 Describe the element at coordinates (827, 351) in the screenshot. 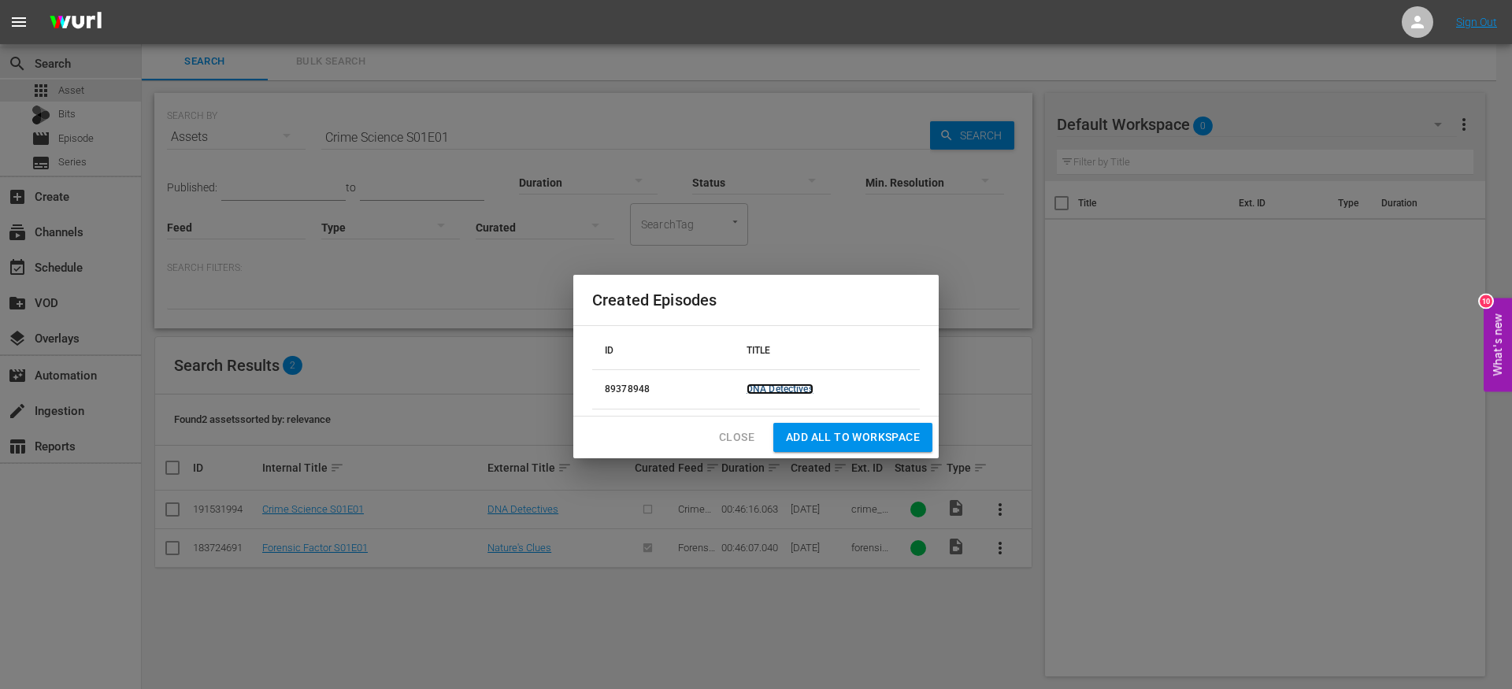

I see `th: TITLE` at that location.